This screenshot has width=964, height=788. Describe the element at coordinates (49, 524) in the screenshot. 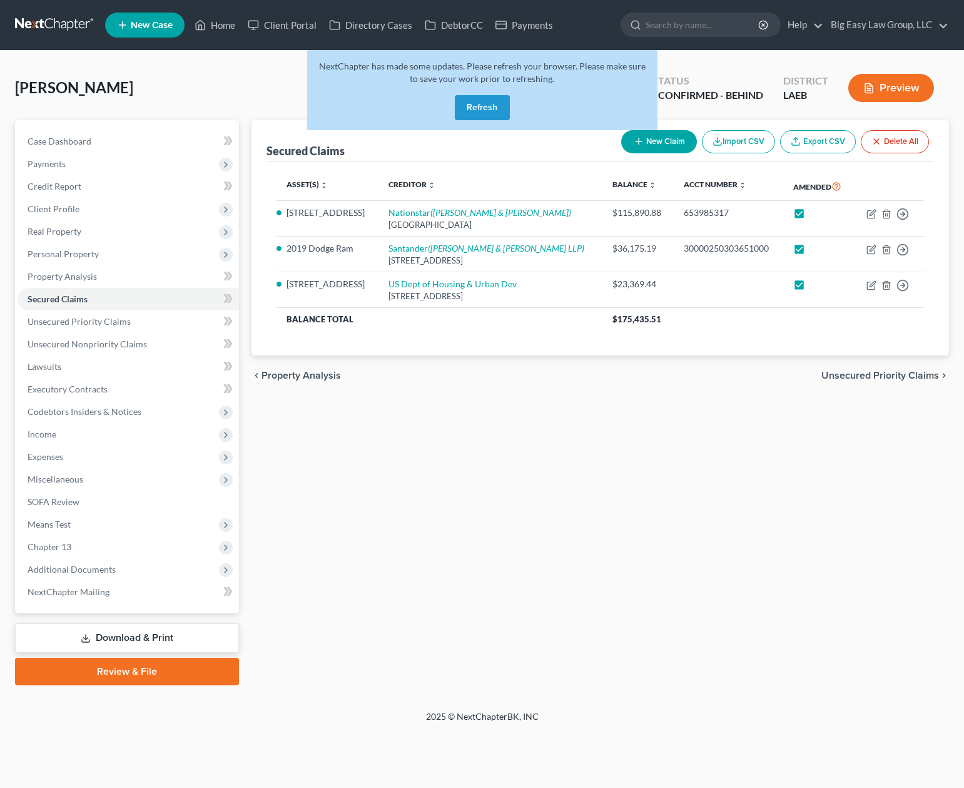

I see `span: Means Test` at that location.